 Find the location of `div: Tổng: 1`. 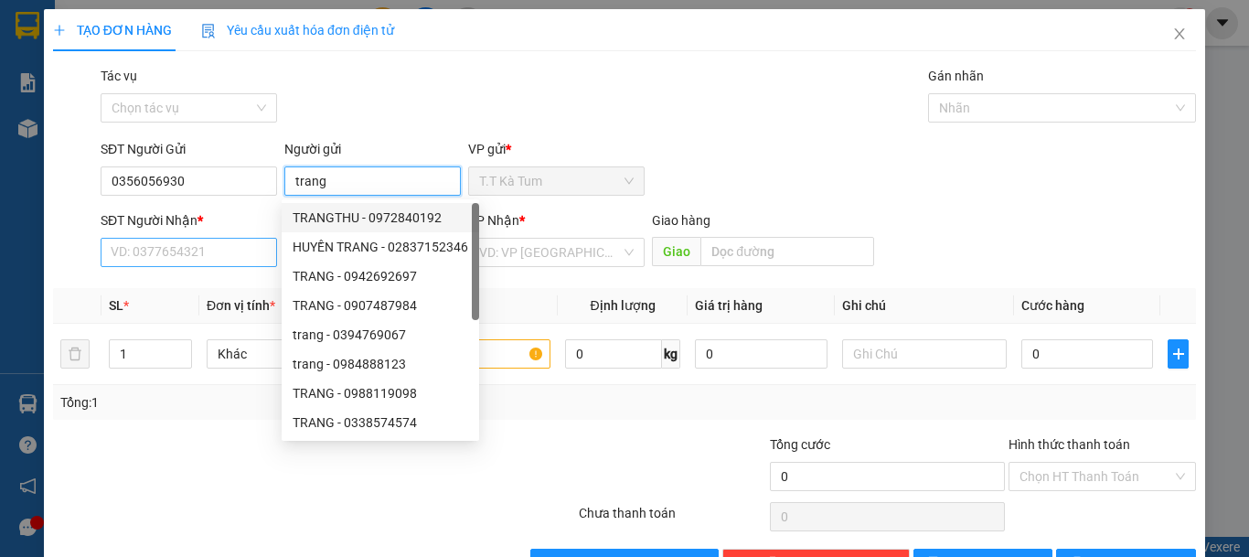

div: Tổng: 1 is located at coordinates (271, 402).